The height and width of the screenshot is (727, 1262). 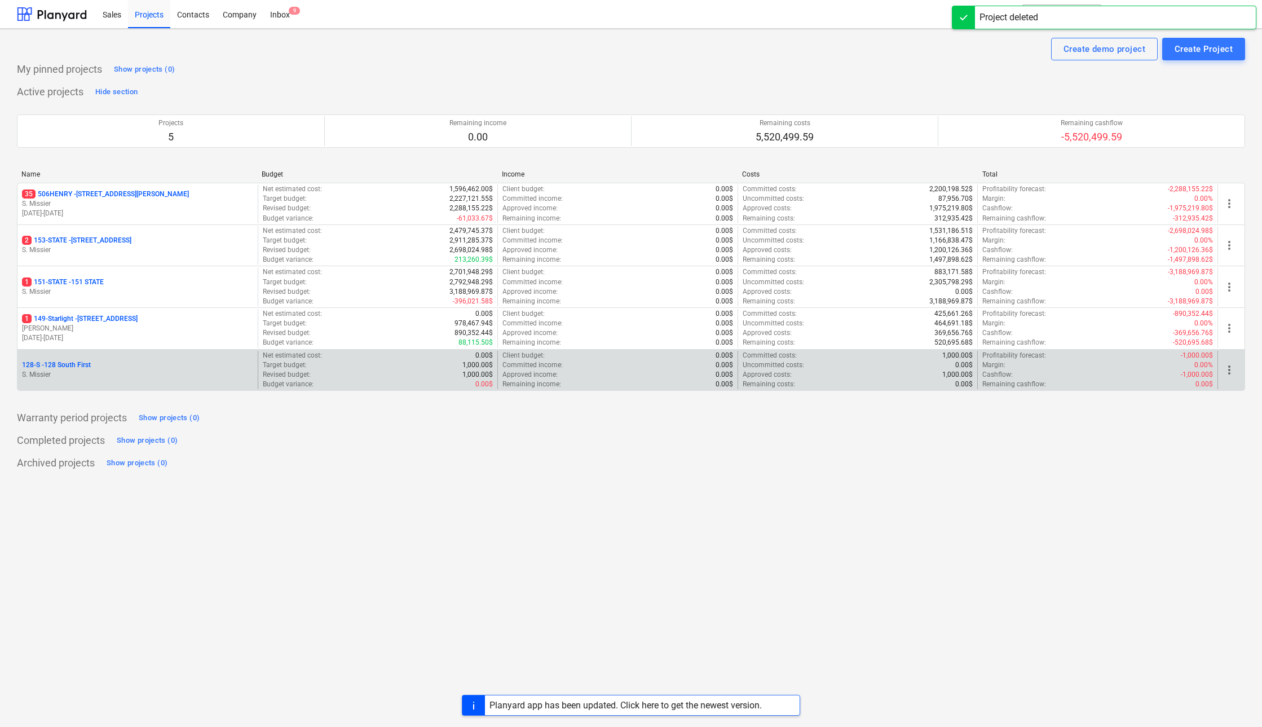 What do you see at coordinates (474, 333) in the screenshot?
I see `p: 890,352.44$` at bounding box center [474, 333].